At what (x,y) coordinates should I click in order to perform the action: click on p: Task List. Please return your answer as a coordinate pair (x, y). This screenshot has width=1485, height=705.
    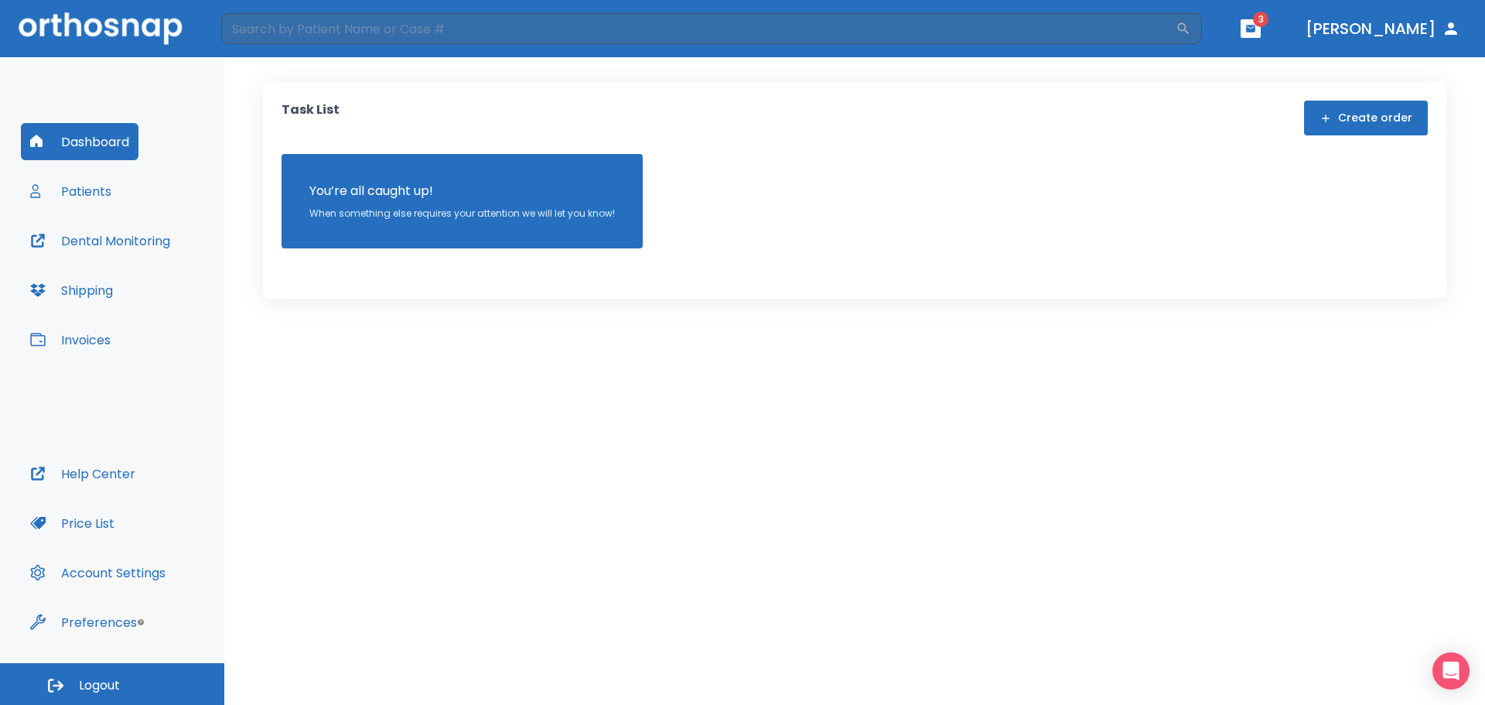
    Looking at the image, I should click on (310, 118).